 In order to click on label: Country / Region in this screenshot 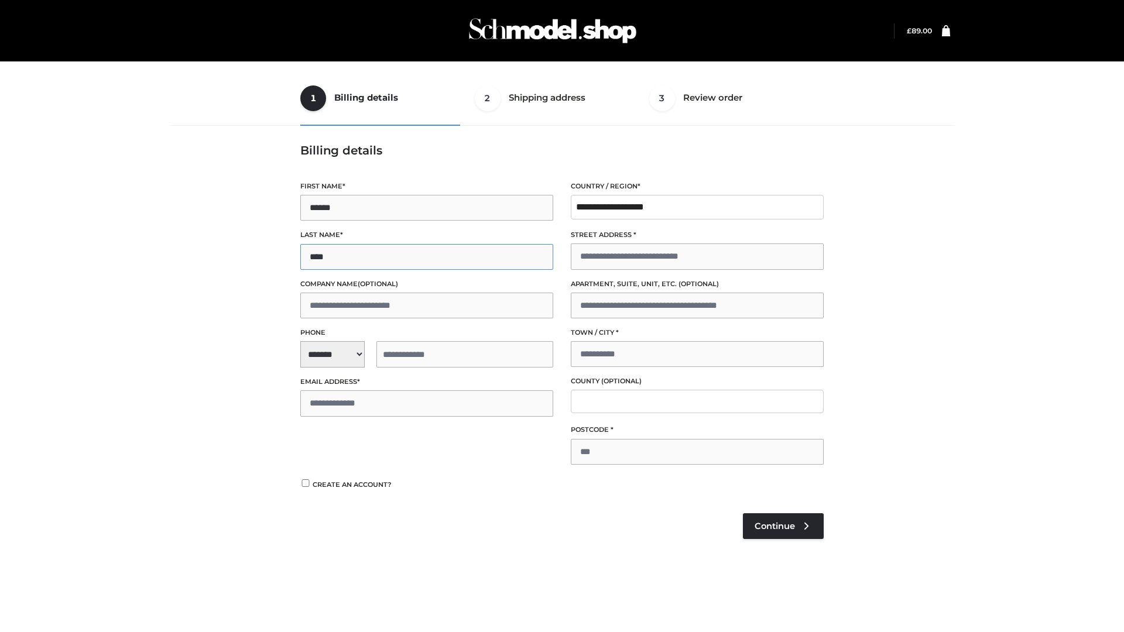, I will do `click(697, 186)`.